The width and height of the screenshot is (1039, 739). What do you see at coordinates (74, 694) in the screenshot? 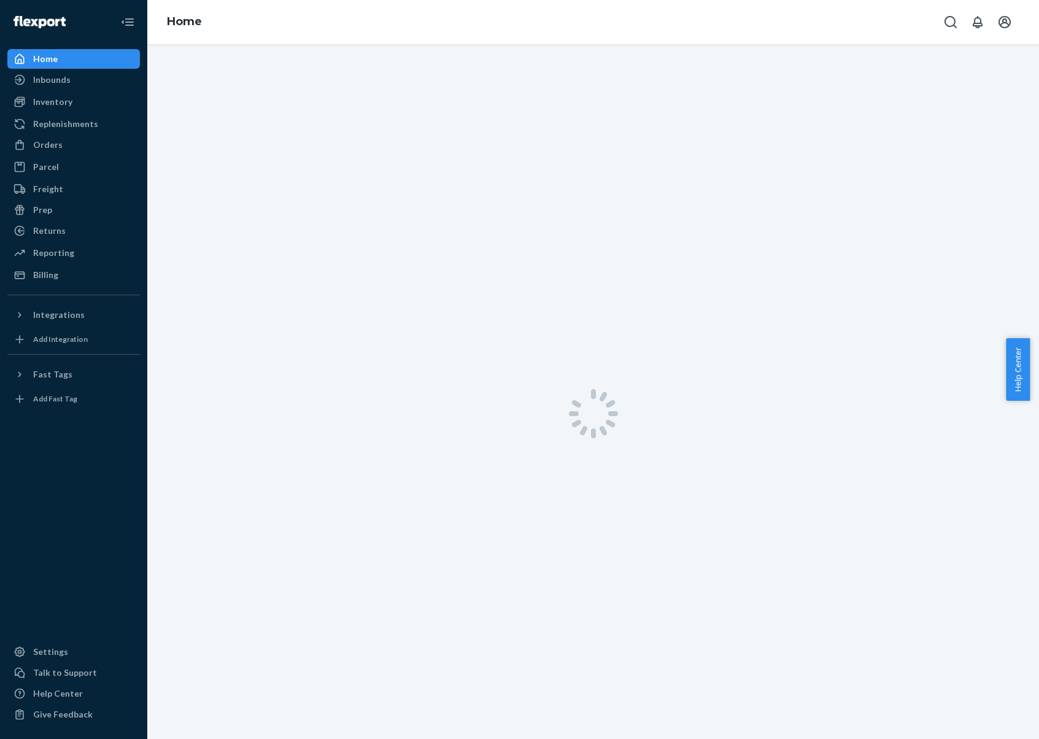
I see `a: Help Center` at bounding box center [74, 694].